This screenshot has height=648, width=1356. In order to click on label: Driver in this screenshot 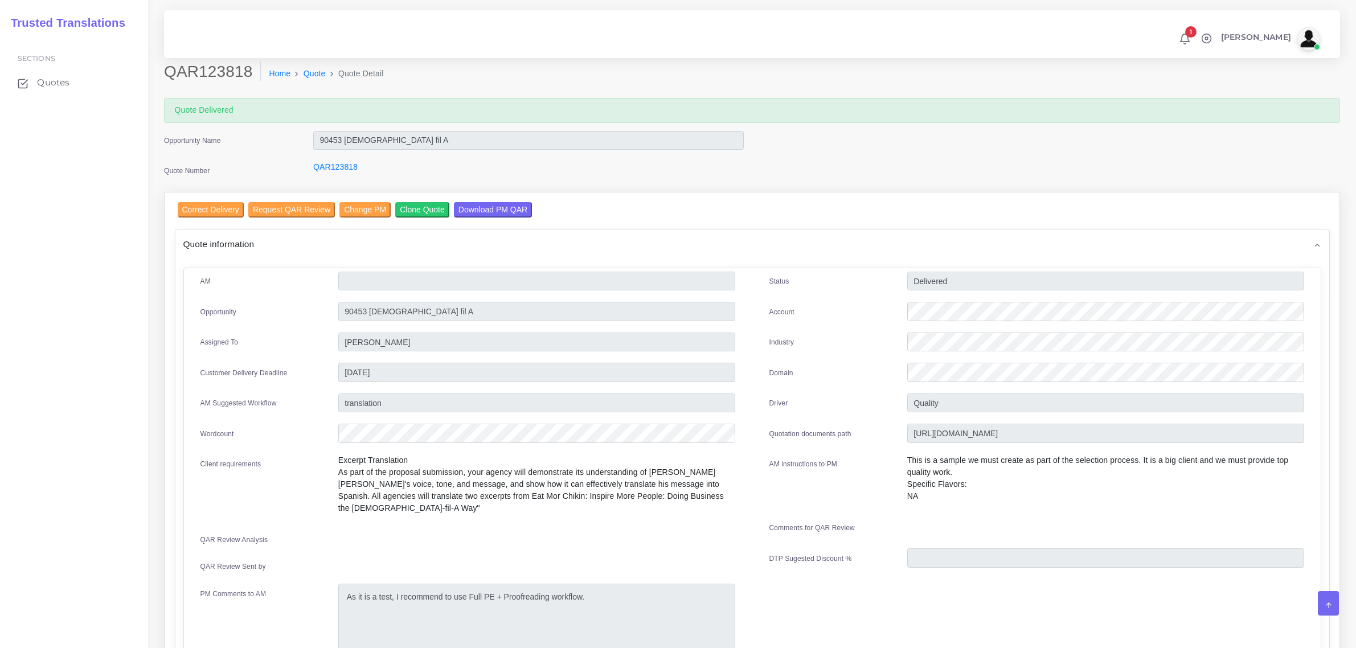, I will do `click(778, 403)`.